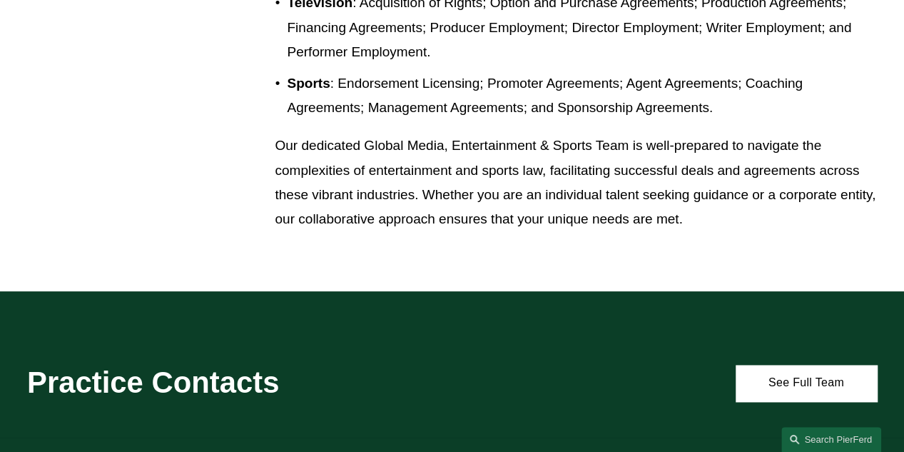 The height and width of the screenshot is (452, 904). I want to click on p: Our dedicated Global Media, Entertainment & Sports Team is well-prepared to navigate the complexi..., so click(576, 182).